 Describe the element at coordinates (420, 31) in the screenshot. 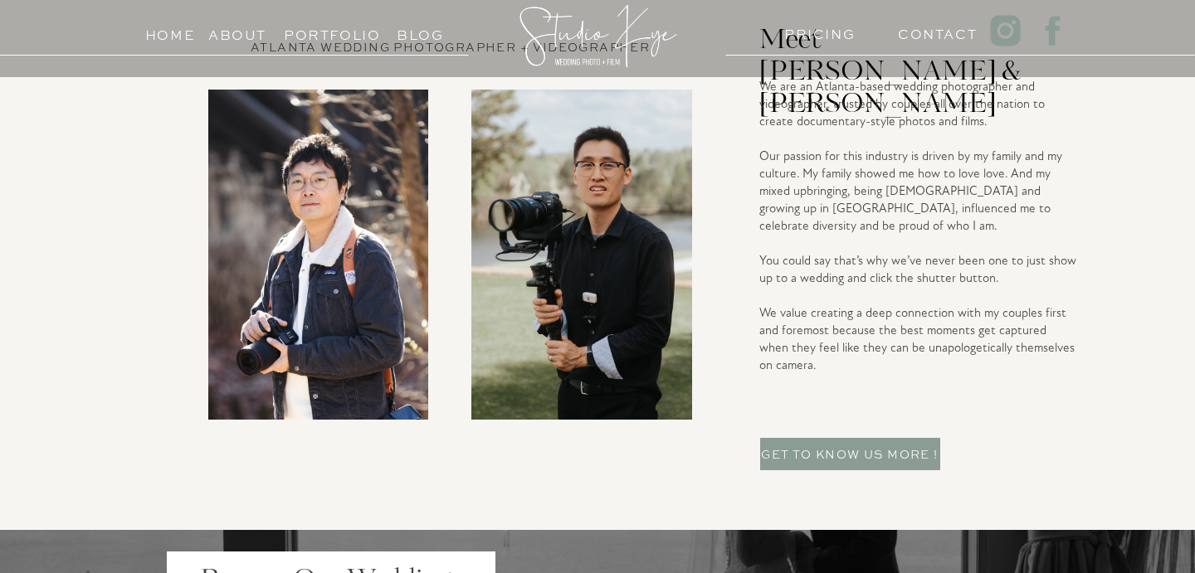

I see `h3: Blog` at that location.